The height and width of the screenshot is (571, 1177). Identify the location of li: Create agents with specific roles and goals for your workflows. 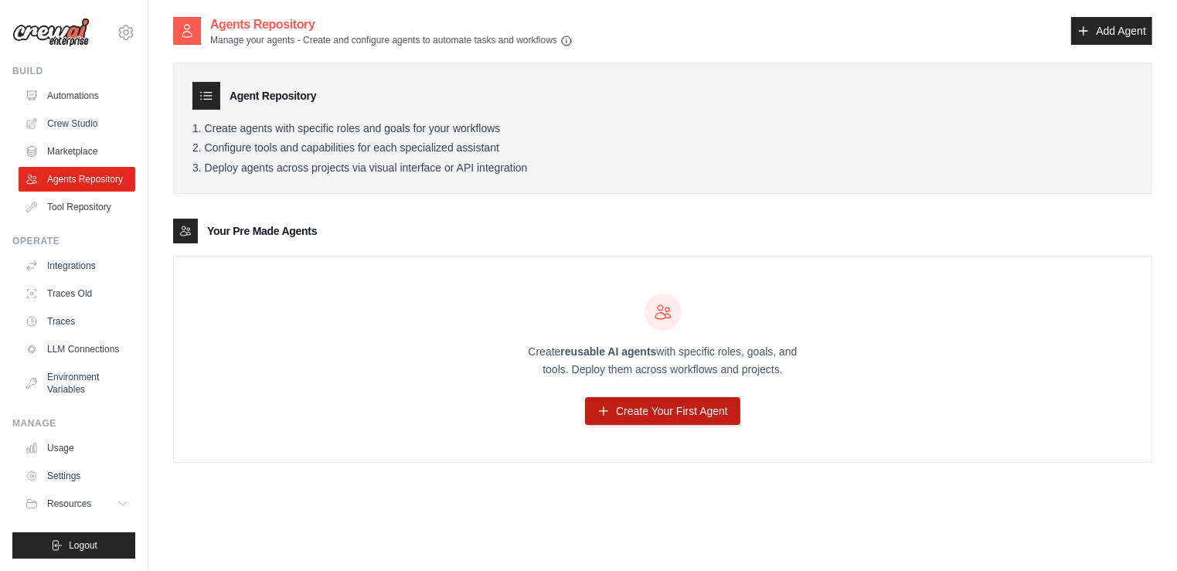
(663, 129).